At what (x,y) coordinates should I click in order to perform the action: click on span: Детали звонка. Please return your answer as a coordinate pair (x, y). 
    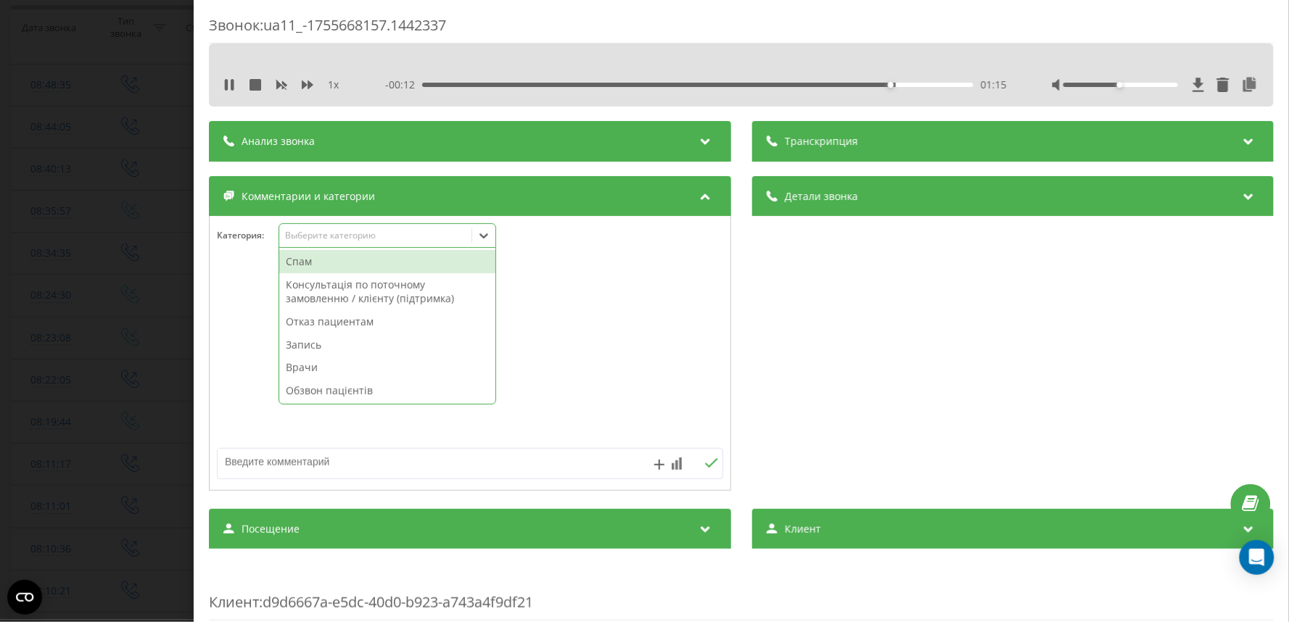
    Looking at the image, I should click on (821, 197).